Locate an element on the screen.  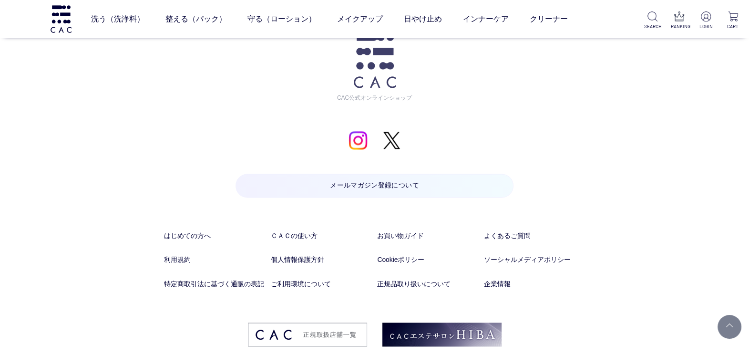
a: はじめての方へ is located at coordinates (215, 236).